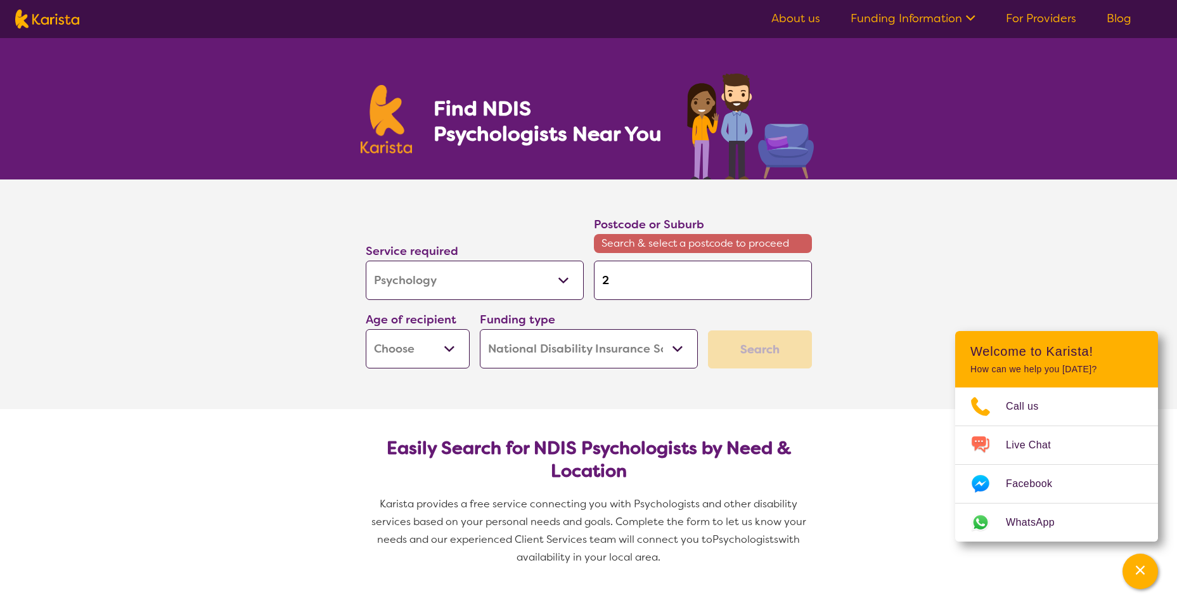  I want to click on a: About us, so click(795, 18).